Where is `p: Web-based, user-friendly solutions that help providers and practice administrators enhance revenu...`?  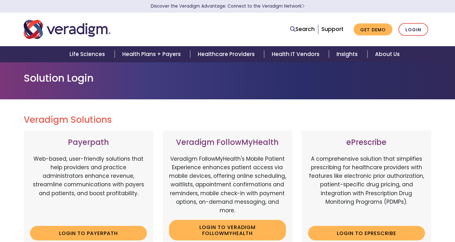 p: Web-based, user-friendly solutions that help providers and practice administrators enhance revenu... is located at coordinates (89, 188).